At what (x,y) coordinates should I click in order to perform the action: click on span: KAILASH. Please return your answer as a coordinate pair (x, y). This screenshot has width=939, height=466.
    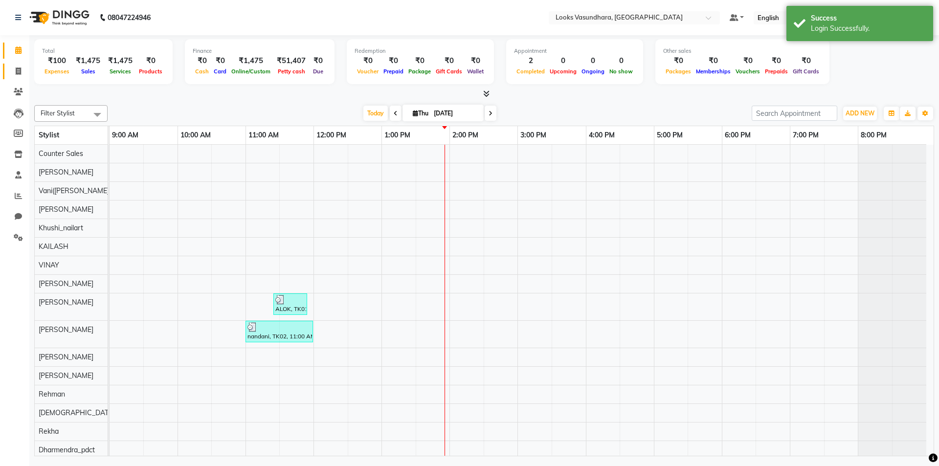
    Looking at the image, I should click on (53, 247).